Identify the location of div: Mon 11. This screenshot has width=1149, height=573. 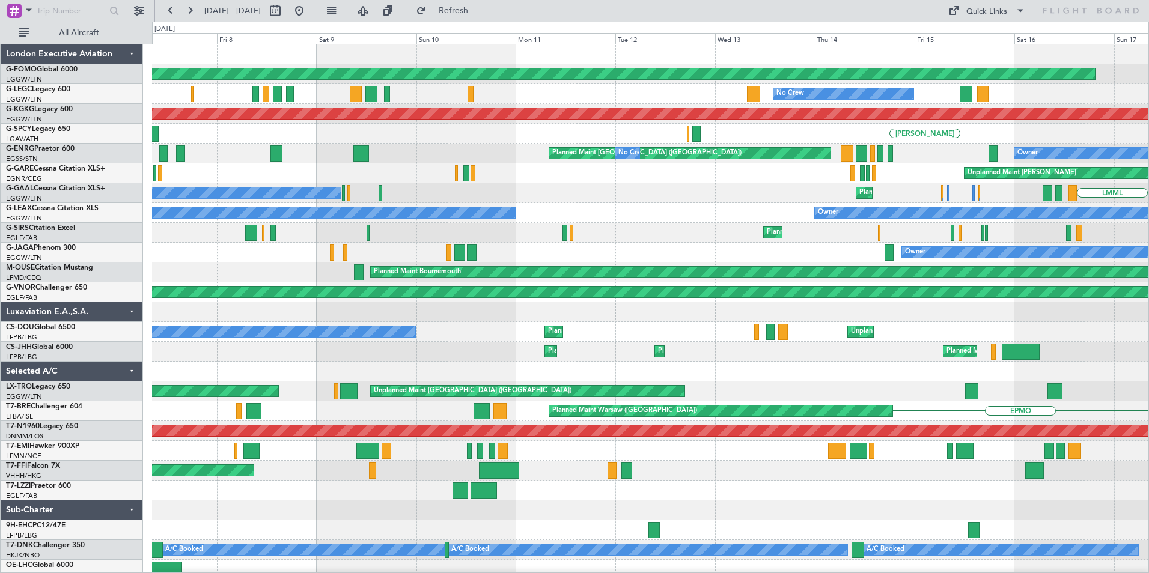
(565, 38).